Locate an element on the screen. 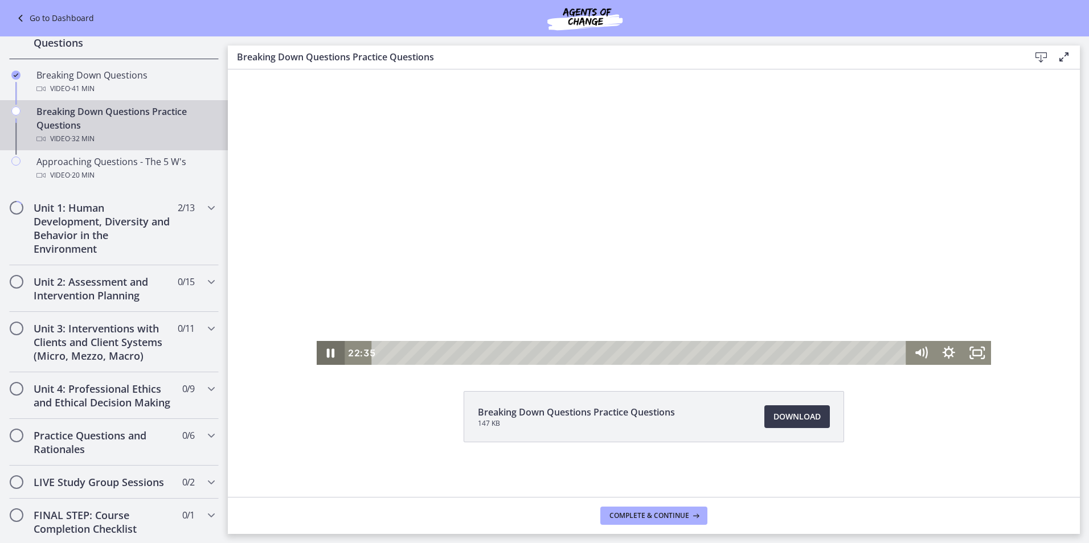 This screenshot has height=543, width=1089. h2: FINAL STEP: Course Completion Checklist is located at coordinates (103, 522).